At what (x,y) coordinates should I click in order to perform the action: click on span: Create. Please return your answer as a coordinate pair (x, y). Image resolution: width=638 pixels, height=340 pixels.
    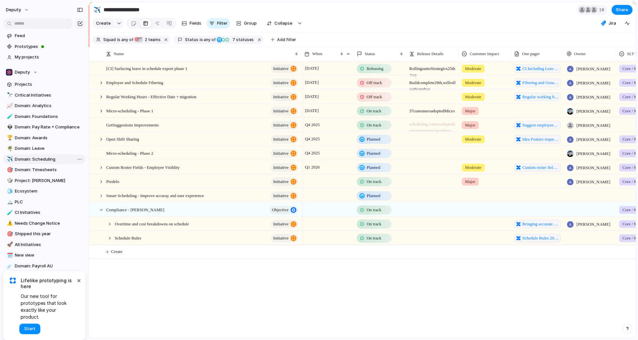
    Looking at the image, I should click on (103, 23).